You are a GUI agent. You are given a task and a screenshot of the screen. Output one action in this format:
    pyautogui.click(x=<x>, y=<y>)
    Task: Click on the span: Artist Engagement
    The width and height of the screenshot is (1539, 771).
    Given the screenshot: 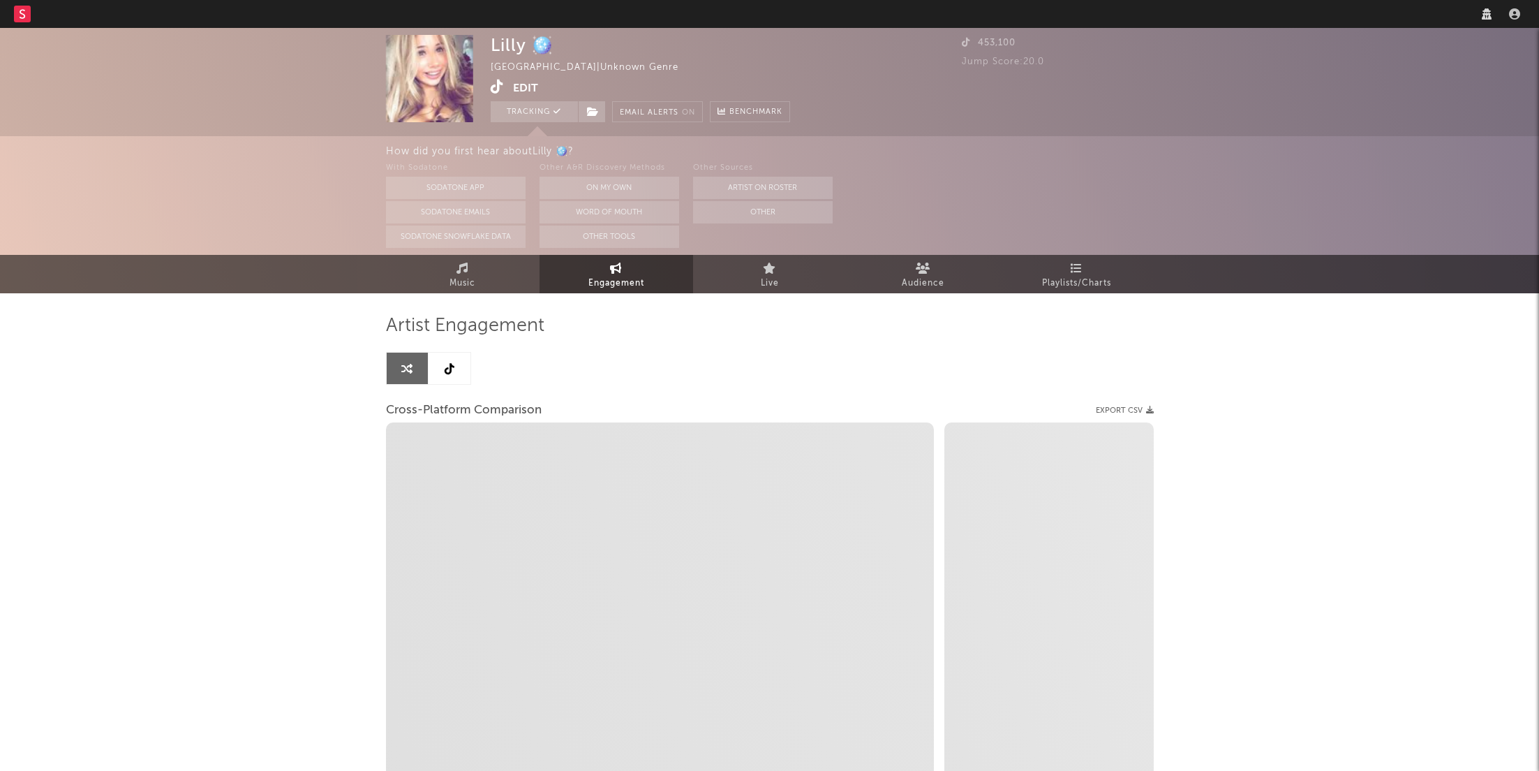 What is the action you would take?
    pyautogui.click(x=465, y=326)
    